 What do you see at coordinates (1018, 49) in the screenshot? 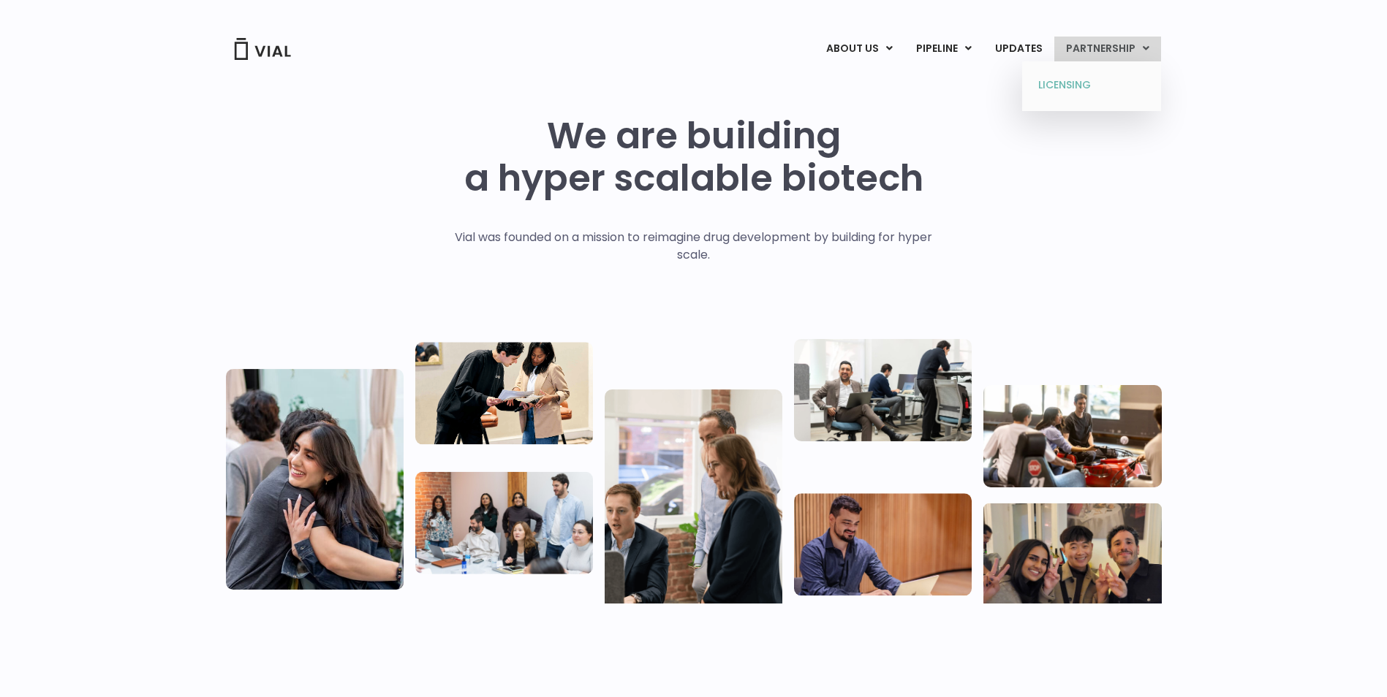
I see `a: UPDATES` at bounding box center [1018, 49].